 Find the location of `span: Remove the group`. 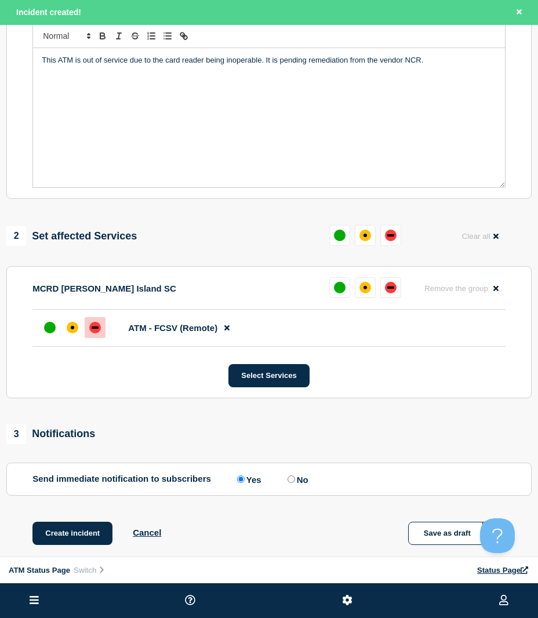

span: Remove the group is located at coordinates (456, 288).